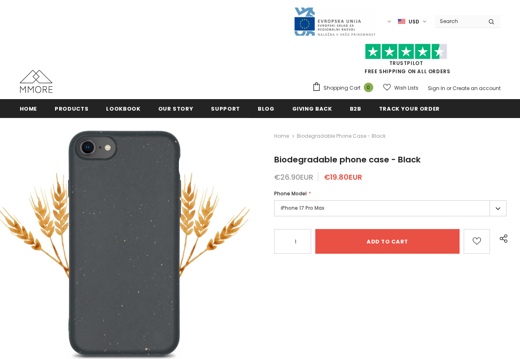 The height and width of the screenshot is (359, 520). I want to click on a: support, so click(225, 108).